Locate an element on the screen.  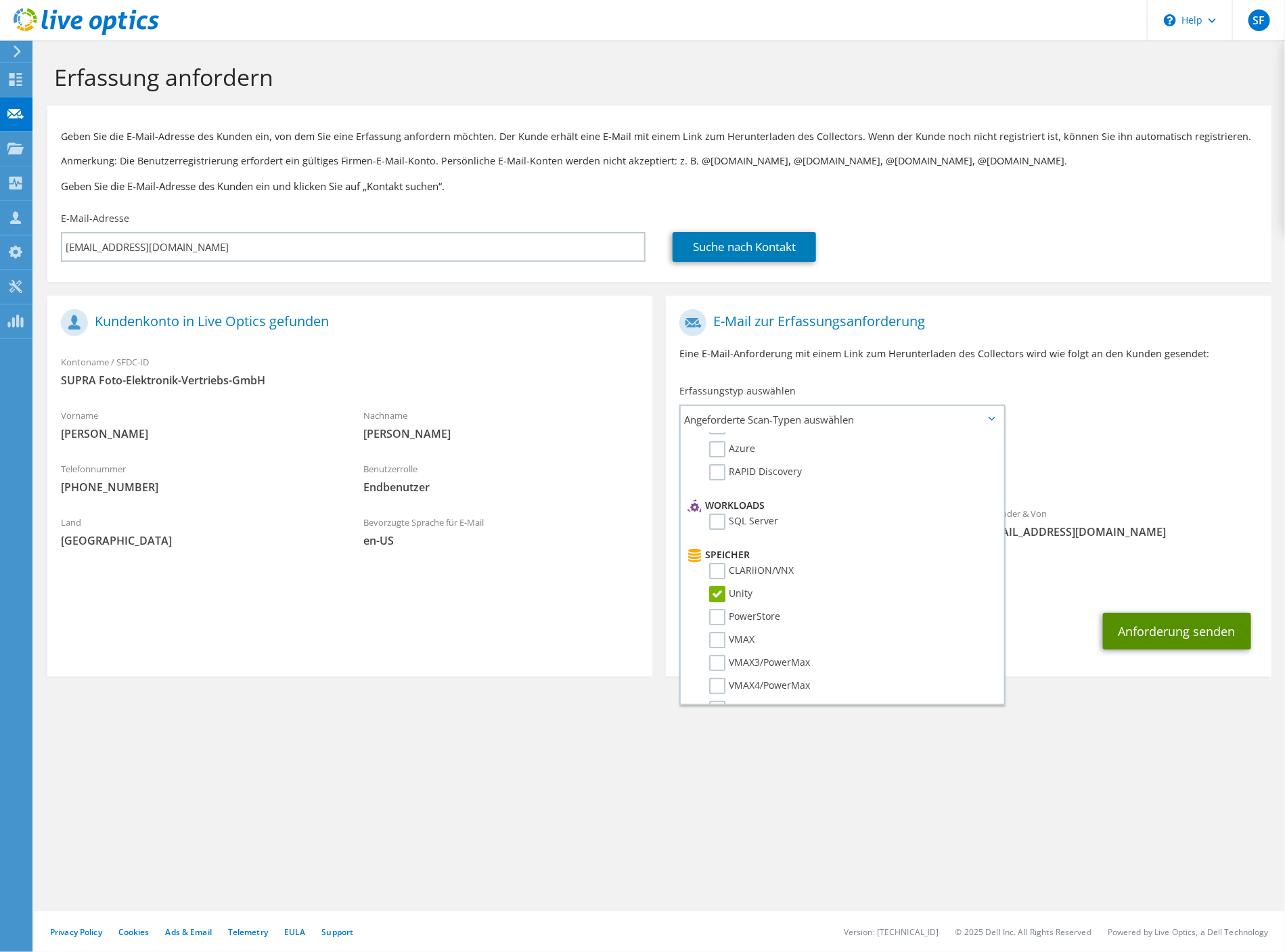
a: Privacy Policy is located at coordinates (76, 931).